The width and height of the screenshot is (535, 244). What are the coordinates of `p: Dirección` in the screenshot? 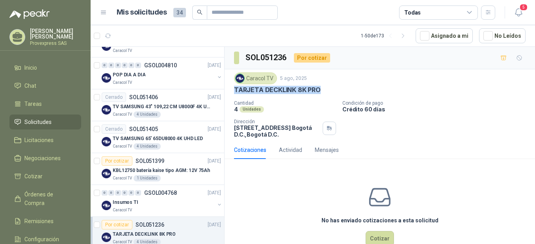 It's located at (277, 122).